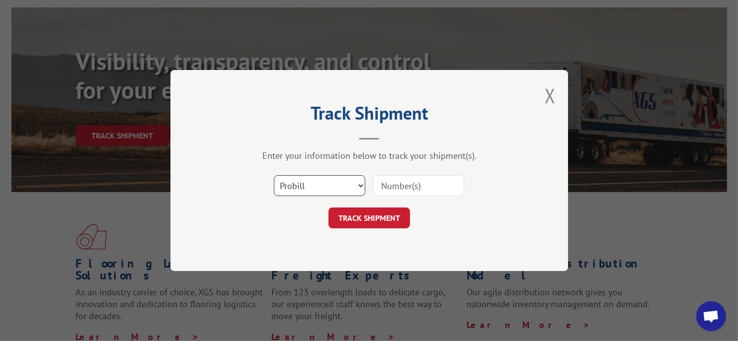 The height and width of the screenshot is (341, 738). What do you see at coordinates (550, 95) in the screenshot?
I see `button: Close modal` at bounding box center [550, 95].